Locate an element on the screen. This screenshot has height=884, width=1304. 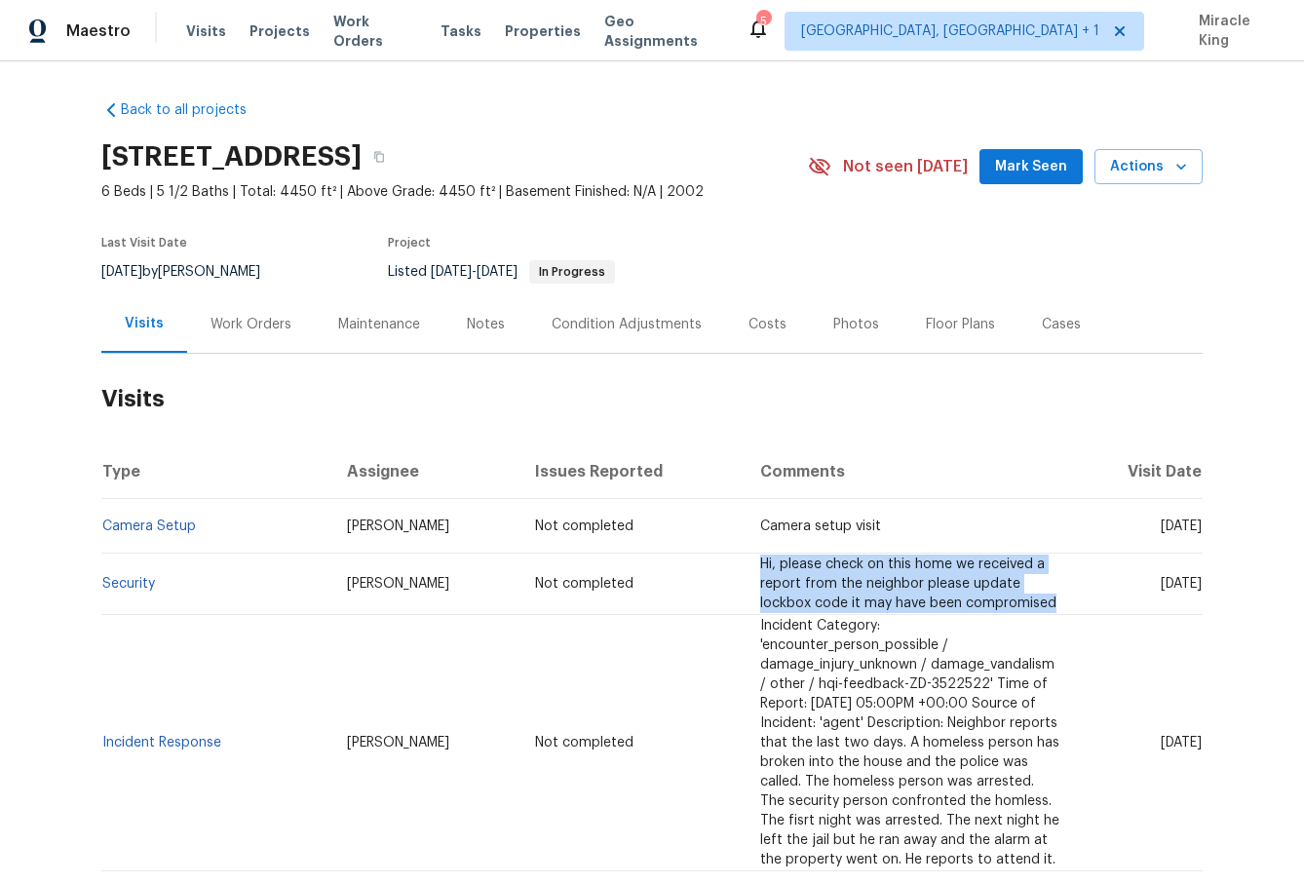
span: Incident Category: 'encounter_person_possible / damage_injury_unknown / damage_vandalism / other ... is located at coordinates (909, 743).